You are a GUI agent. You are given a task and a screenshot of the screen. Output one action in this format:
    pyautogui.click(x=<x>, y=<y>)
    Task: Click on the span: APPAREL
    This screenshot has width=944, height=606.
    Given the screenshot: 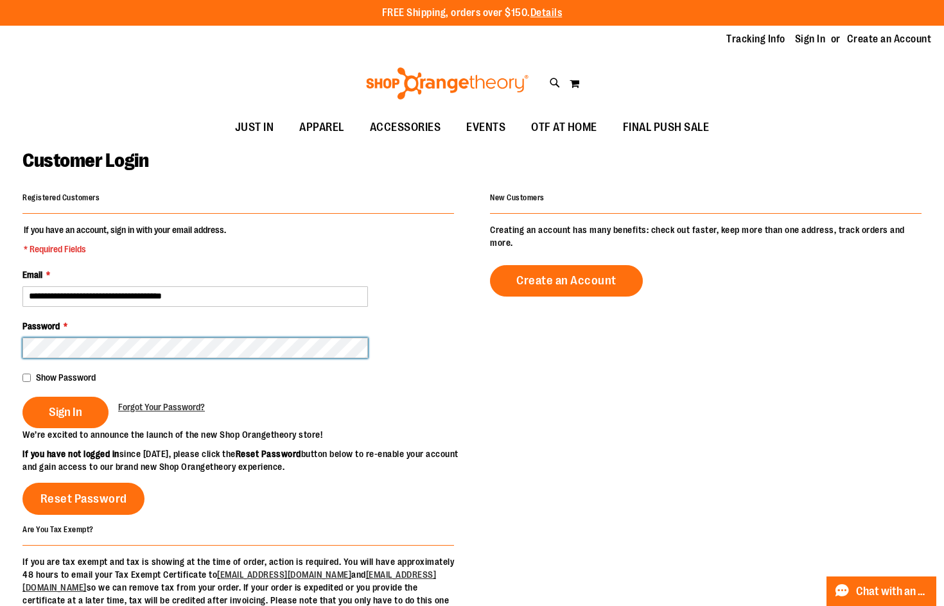 What is the action you would take?
    pyautogui.click(x=322, y=127)
    